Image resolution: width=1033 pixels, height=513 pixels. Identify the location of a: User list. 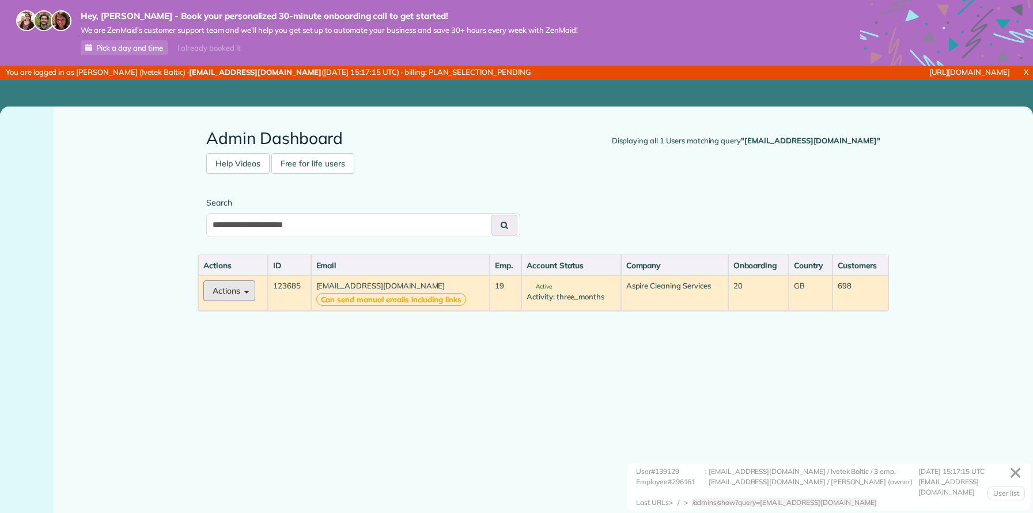
(1006, 494).